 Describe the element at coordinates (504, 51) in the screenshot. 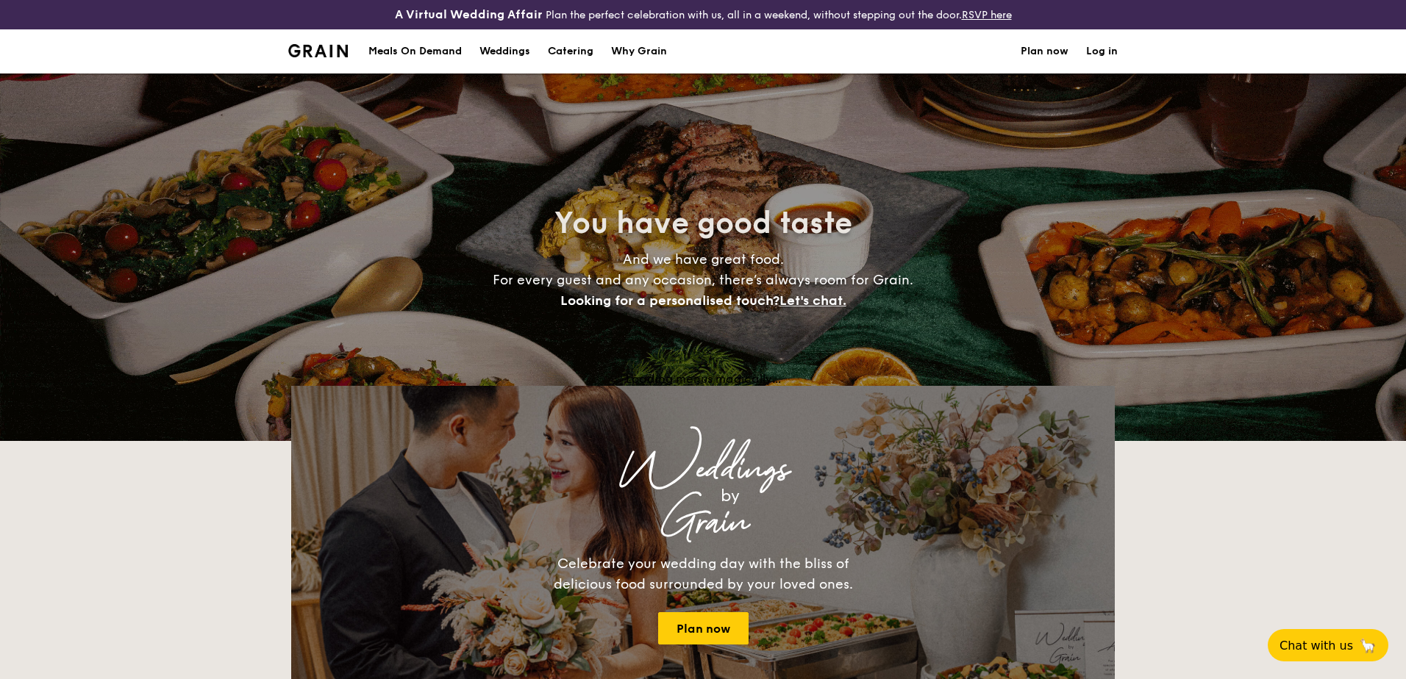

I see `a: Weddings` at that location.